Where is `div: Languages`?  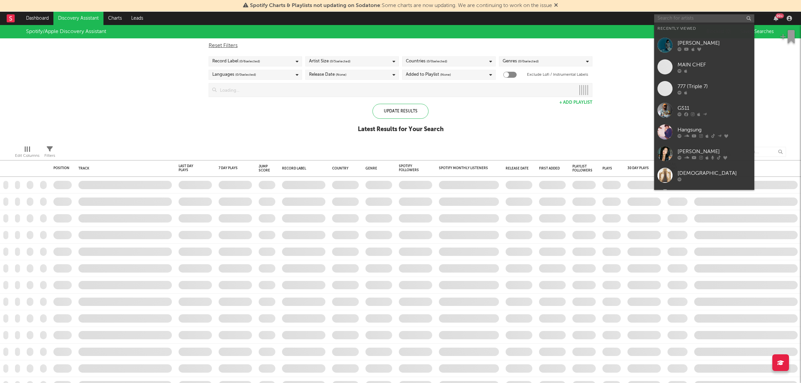
div: Languages is located at coordinates (234, 75).